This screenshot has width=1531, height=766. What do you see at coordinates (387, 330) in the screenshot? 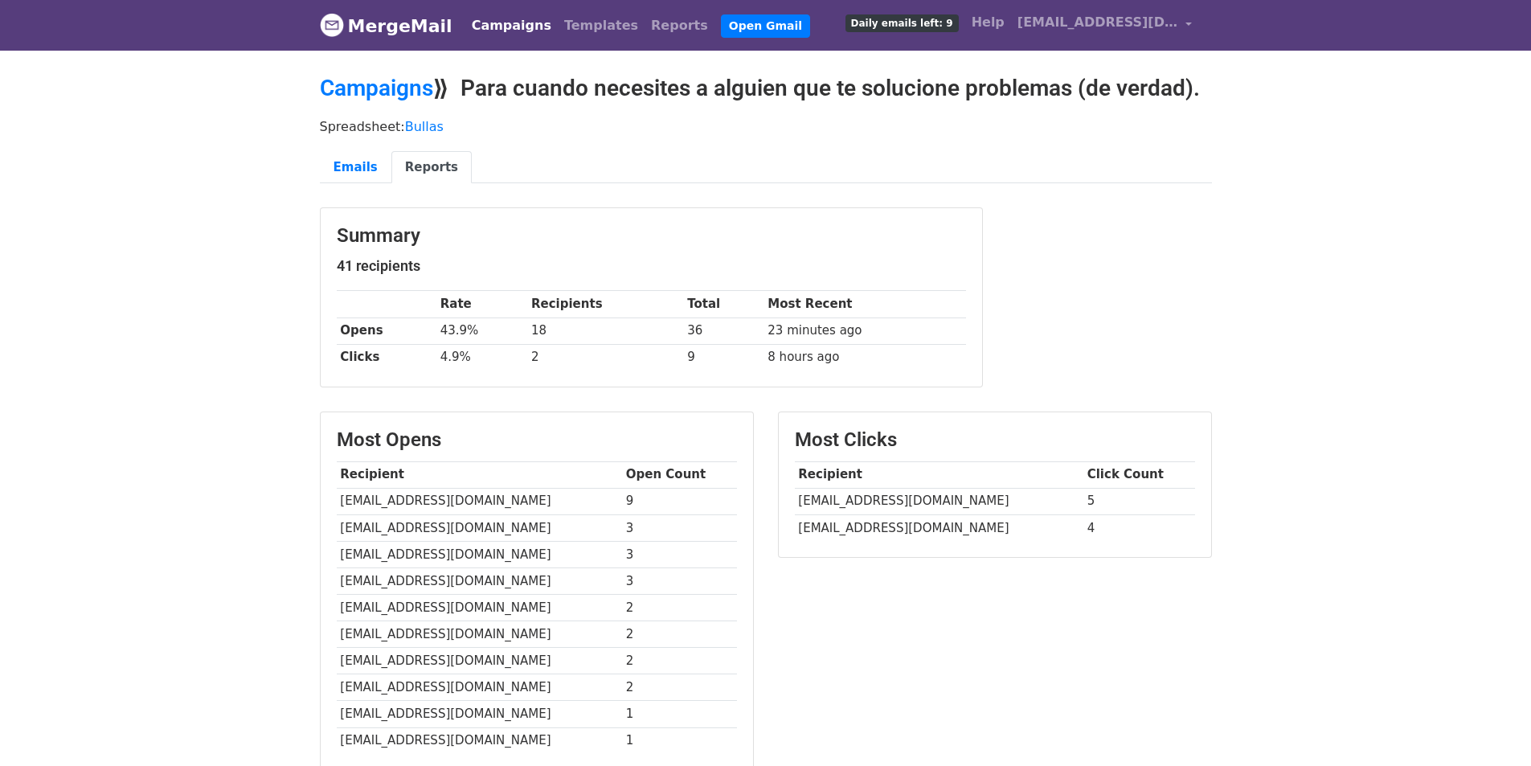
I see `th: Opens` at bounding box center [387, 330].